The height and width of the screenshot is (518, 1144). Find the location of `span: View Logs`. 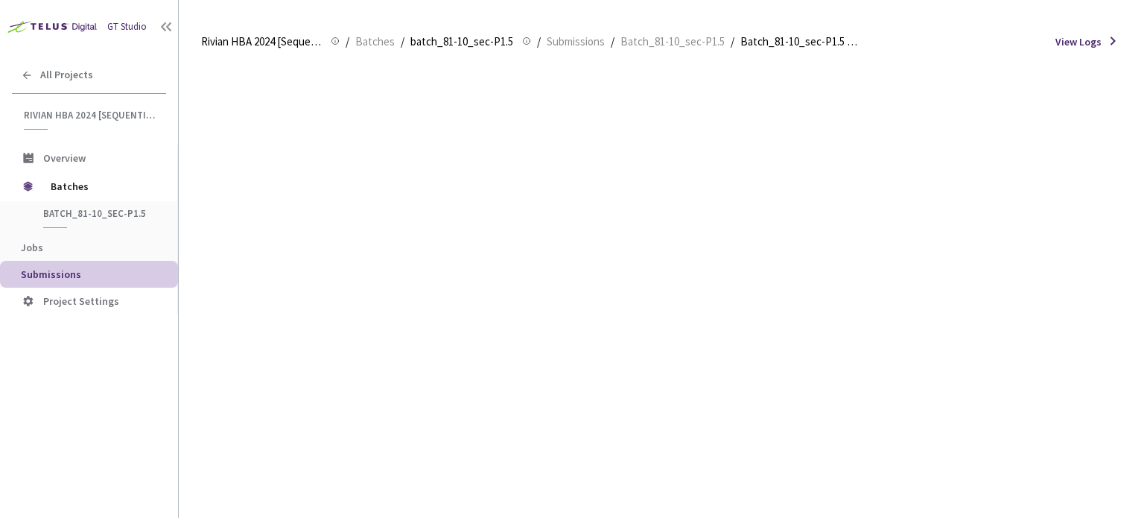

span: View Logs is located at coordinates (1078, 42).